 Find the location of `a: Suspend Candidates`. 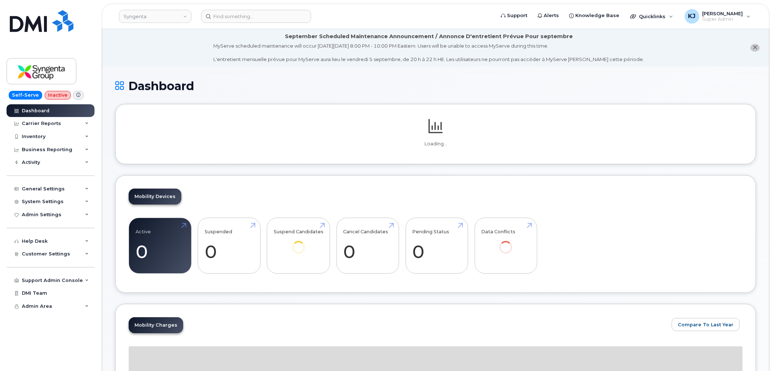

a: Suspend Candidates is located at coordinates (298, 242).